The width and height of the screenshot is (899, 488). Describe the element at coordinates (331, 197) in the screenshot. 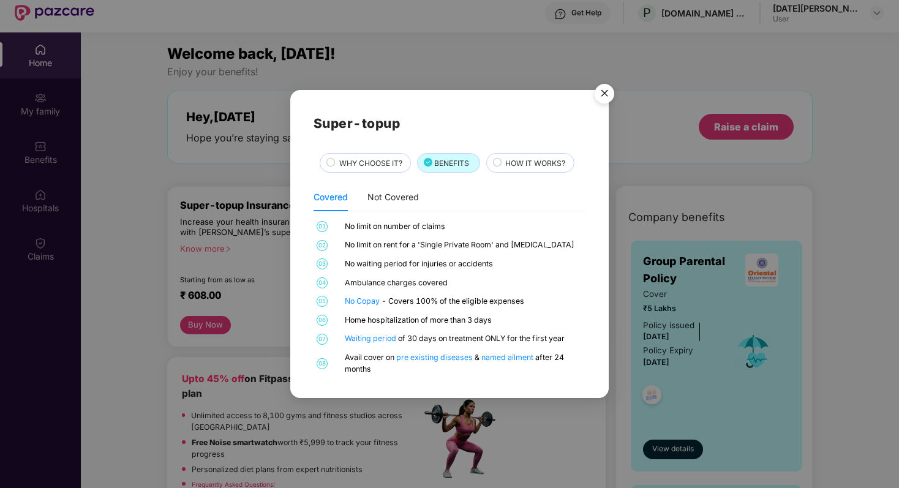

I see `div: Covered` at that location.